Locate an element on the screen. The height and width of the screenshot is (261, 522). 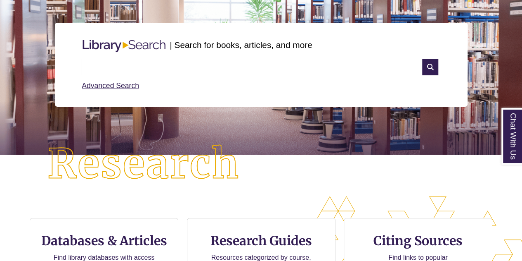
img: Research is located at coordinates (143, 164).